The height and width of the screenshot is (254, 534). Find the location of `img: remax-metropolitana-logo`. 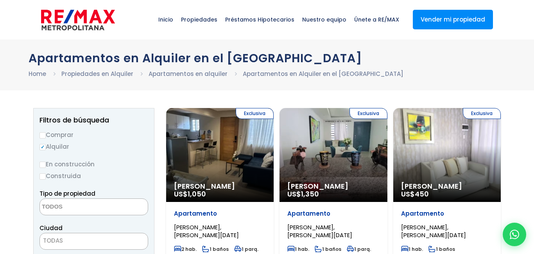

img: remax-metropolitana-logo is located at coordinates (78, 20).